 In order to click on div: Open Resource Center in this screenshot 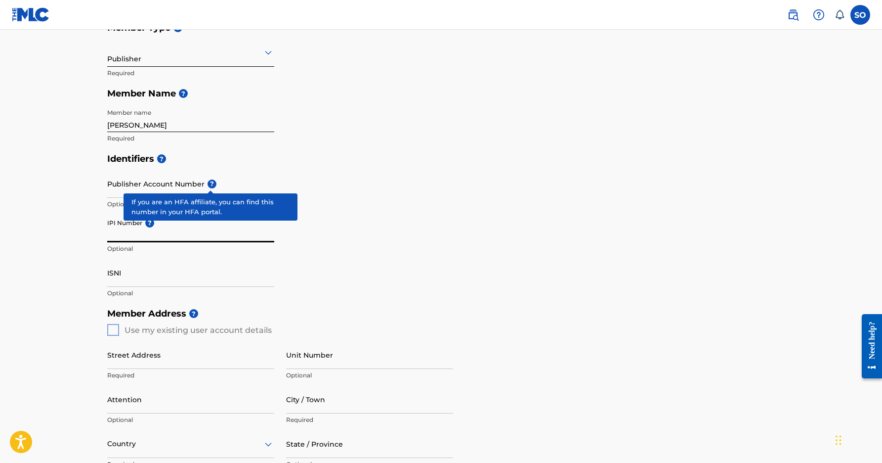, I will do `click(17, 40)`.